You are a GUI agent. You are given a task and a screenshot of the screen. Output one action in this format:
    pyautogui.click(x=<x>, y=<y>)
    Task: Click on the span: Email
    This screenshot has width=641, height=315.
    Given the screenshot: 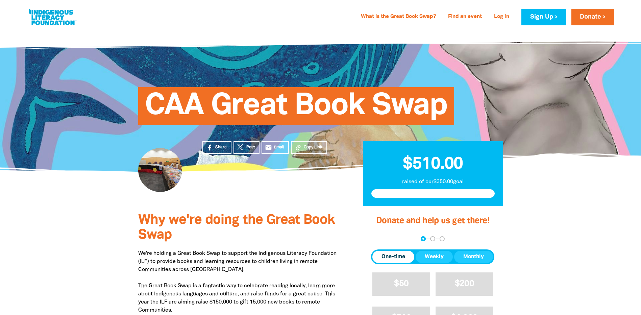 What is the action you would take?
    pyautogui.click(x=279, y=147)
    